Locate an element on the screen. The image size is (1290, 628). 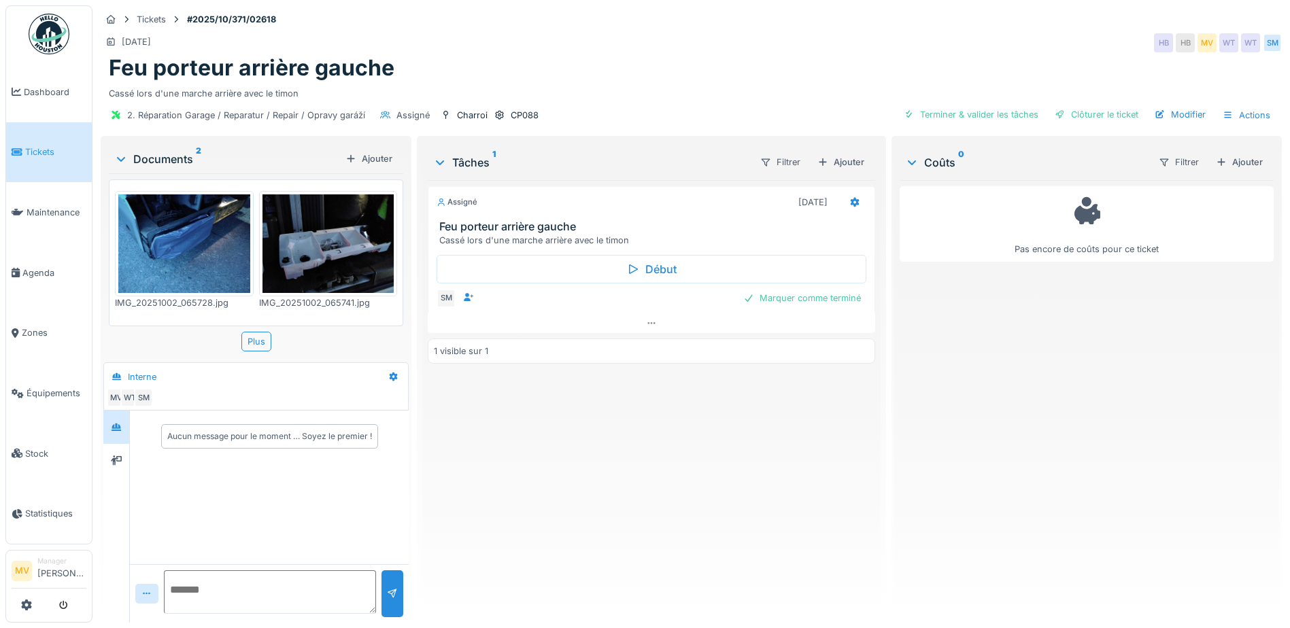
span: Tickets is located at coordinates (56, 152).